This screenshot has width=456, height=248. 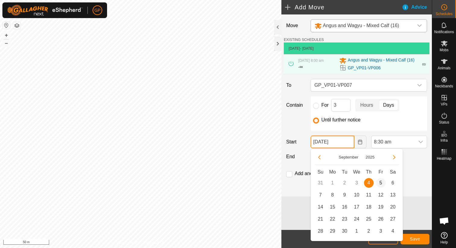 What do you see at coordinates (444, 50) in the screenshot?
I see `span: Mobs` at bounding box center [444, 50].